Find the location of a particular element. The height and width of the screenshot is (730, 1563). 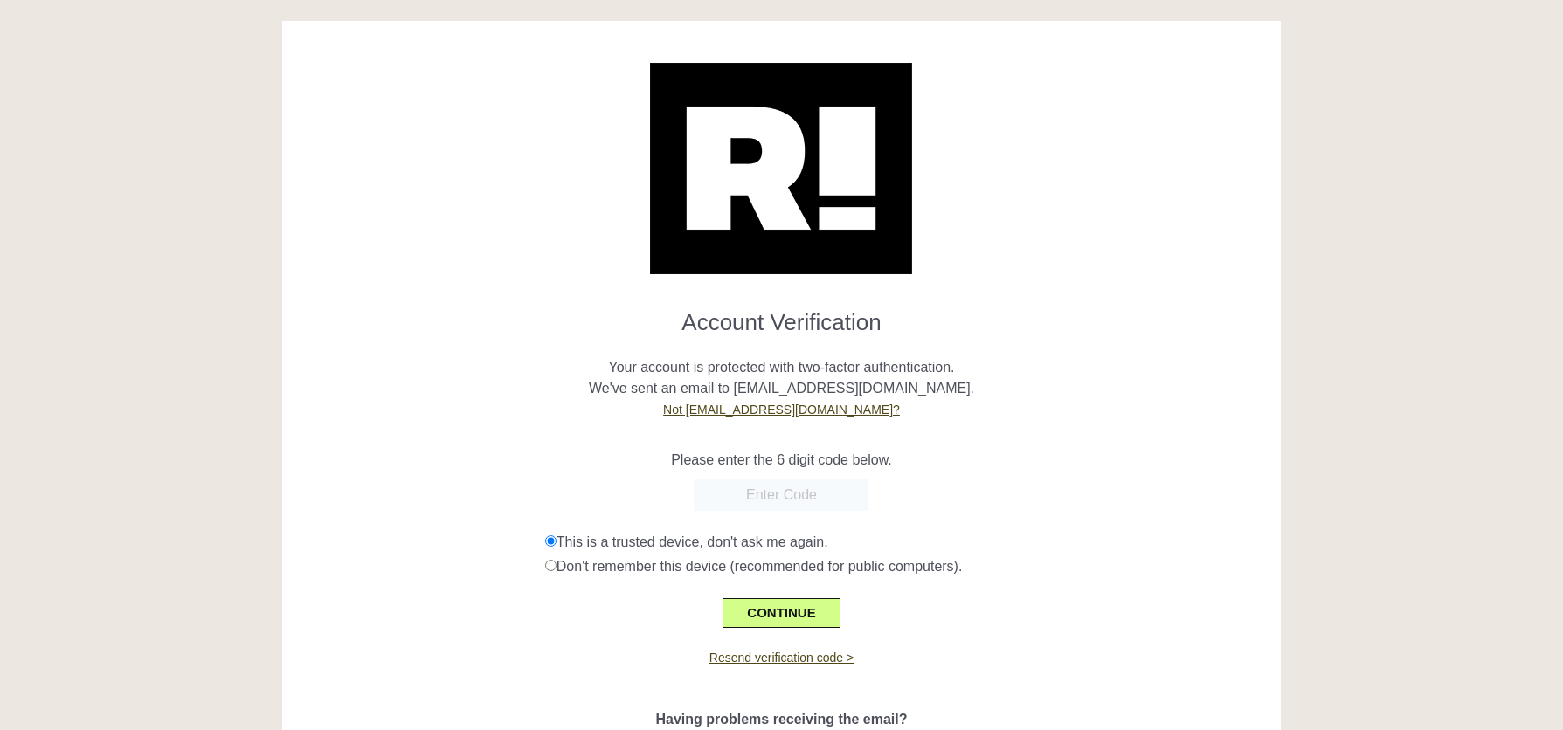

button: CONTINUE is located at coordinates (781, 613).